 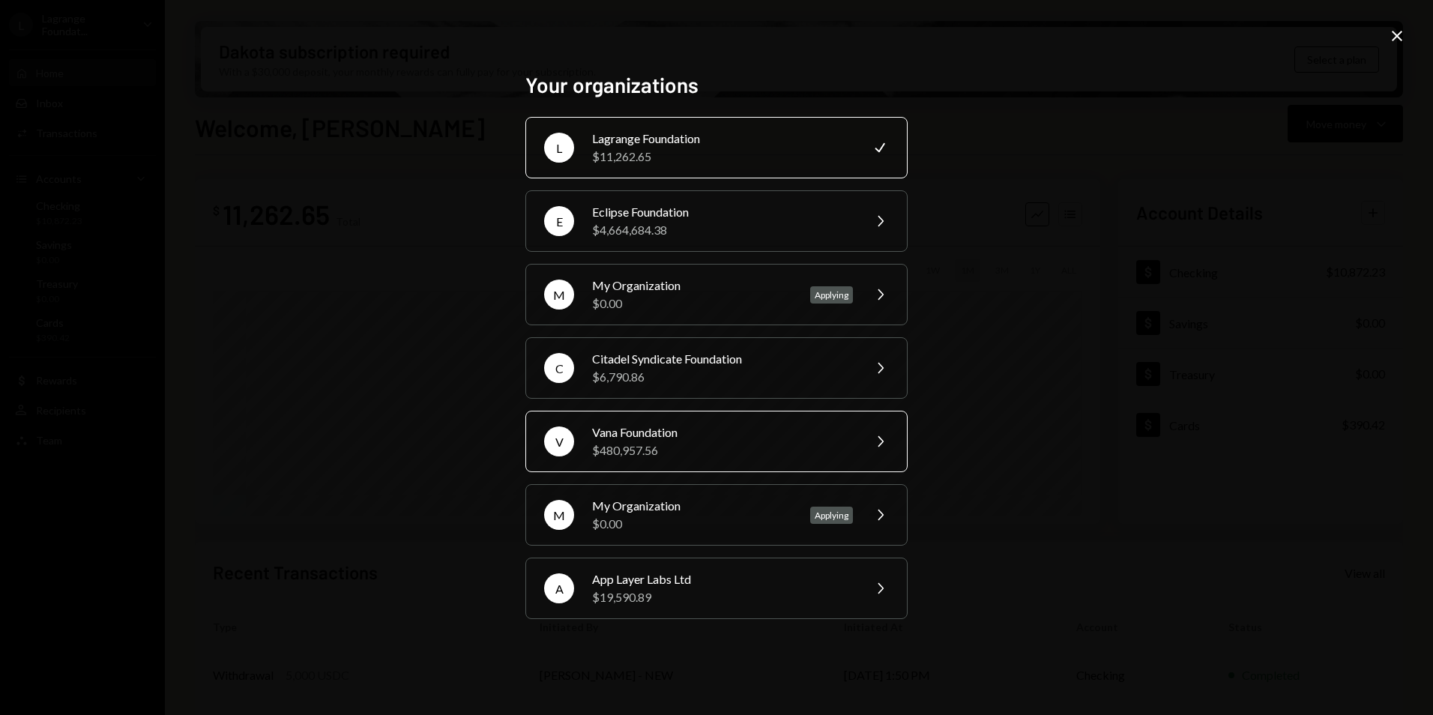 I want to click on div: A, so click(x=559, y=588).